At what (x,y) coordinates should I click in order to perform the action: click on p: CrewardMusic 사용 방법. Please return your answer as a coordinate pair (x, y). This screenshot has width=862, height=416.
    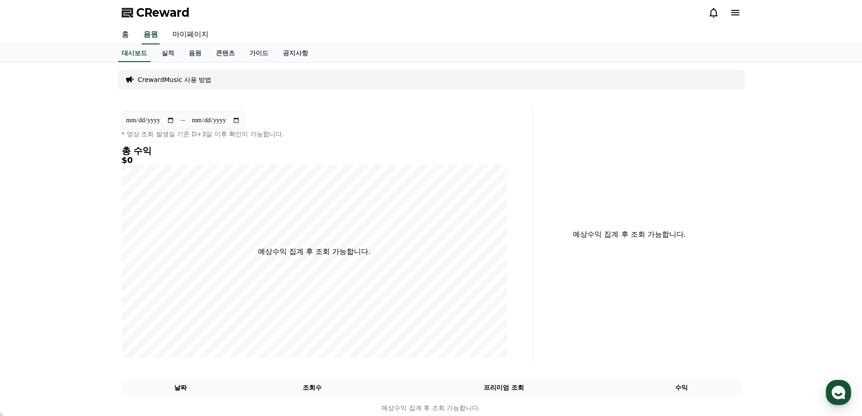
    Looking at the image, I should click on (175, 80).